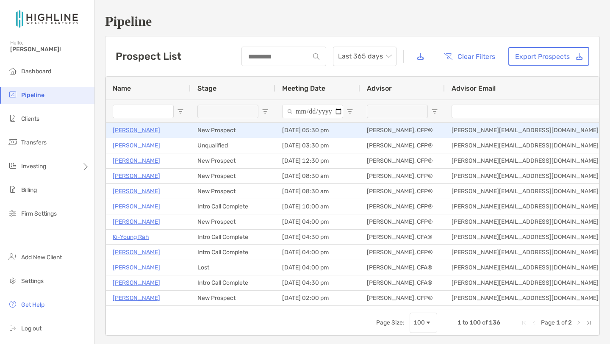 The height and width of the screenshot is (344, 610). I want to click on span: Get Help, so click(33, 305).